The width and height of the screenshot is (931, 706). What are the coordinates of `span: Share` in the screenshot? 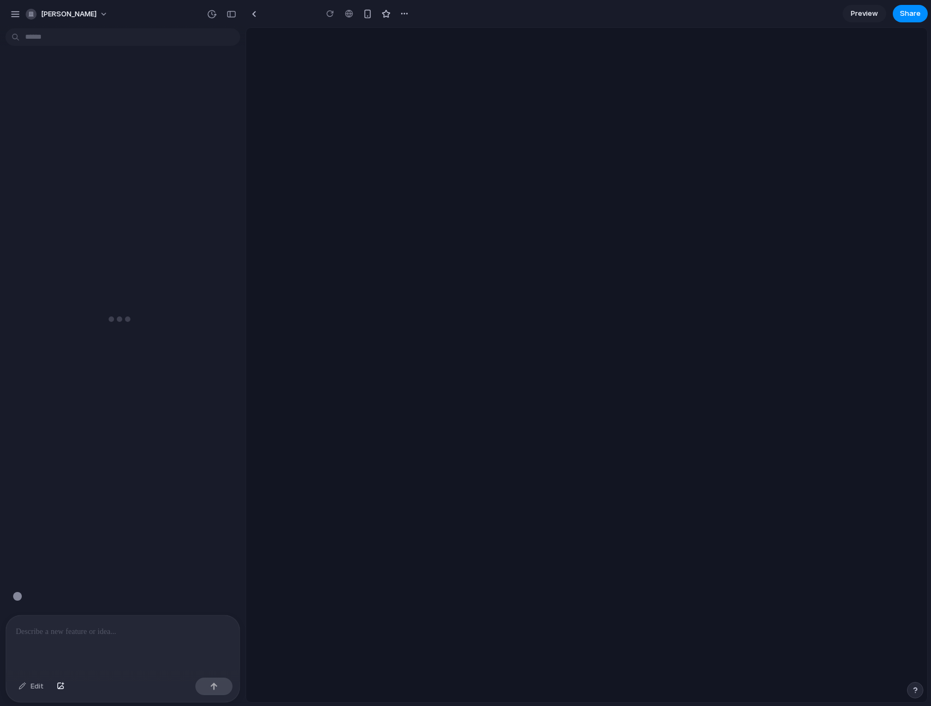 It's located at (910, 14).